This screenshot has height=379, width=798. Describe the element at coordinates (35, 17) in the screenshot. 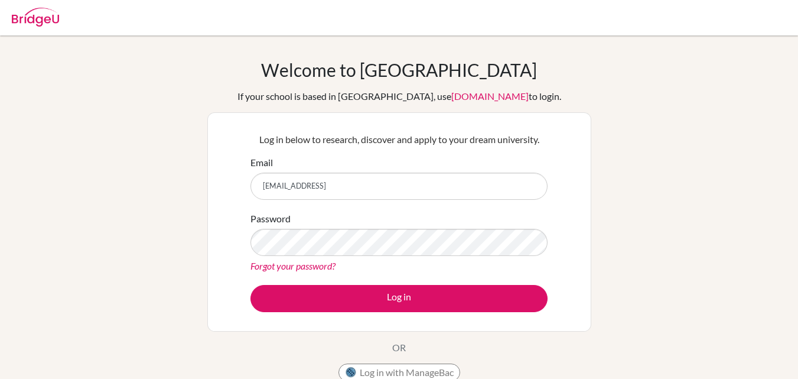

I see `img: Bridge-U` at that location.